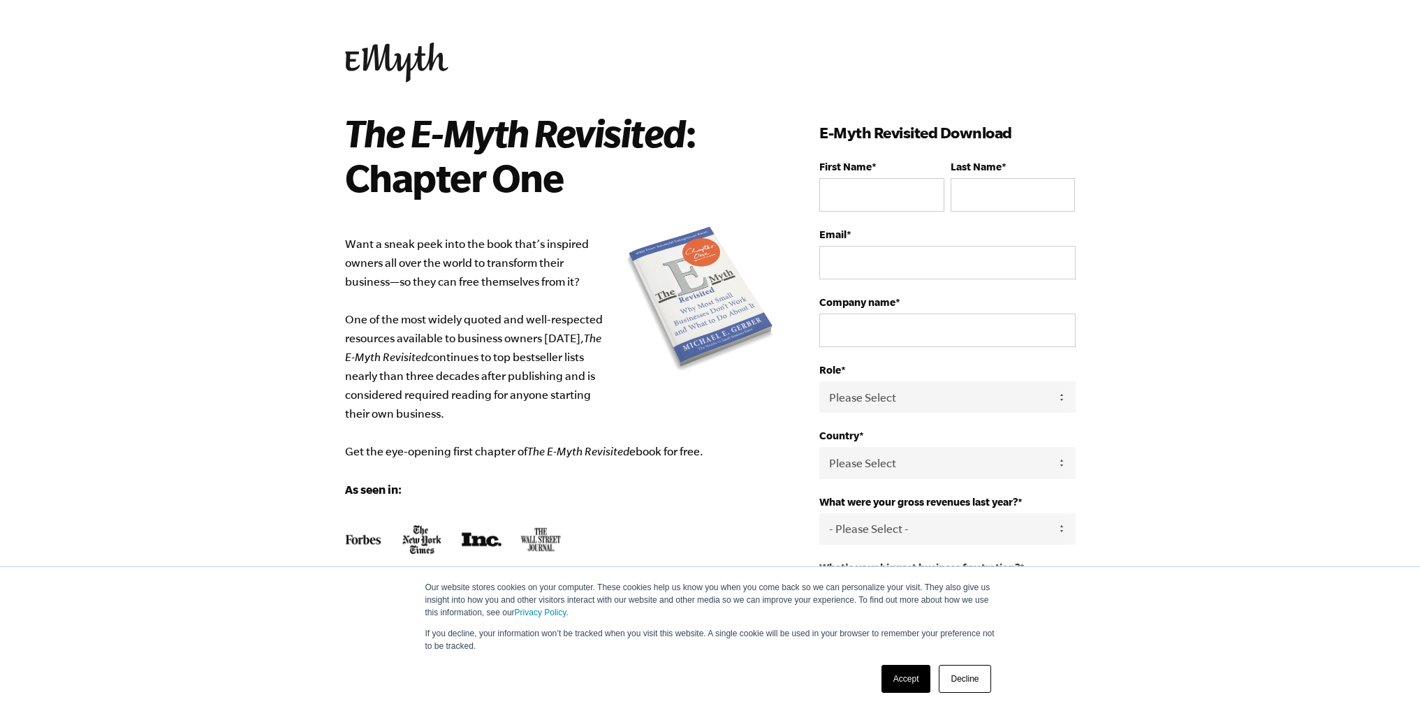  I want to click on span: Role, so click(830, 369).